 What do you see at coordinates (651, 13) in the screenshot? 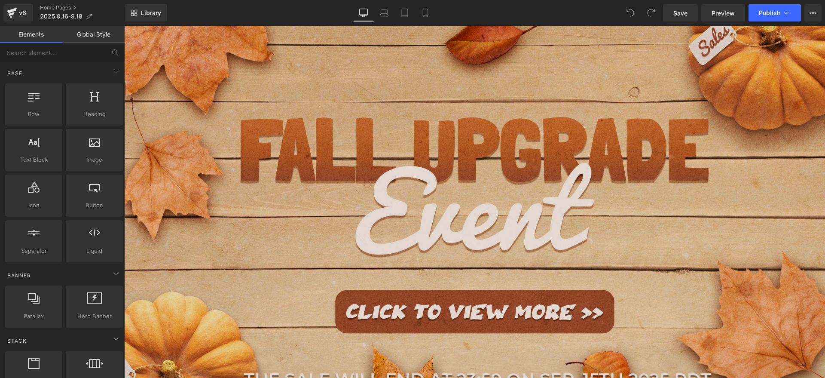
I see `button: Redo` at bounding box center [651, 13].